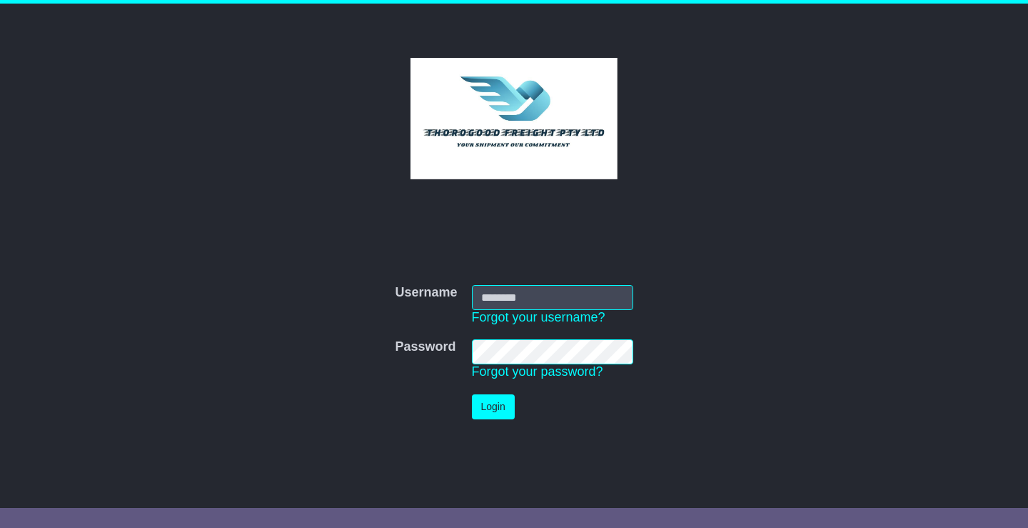 Image resolution: width=1028 pixels, height=528 pixels. I want to click on label: Password, so click(425, 347).